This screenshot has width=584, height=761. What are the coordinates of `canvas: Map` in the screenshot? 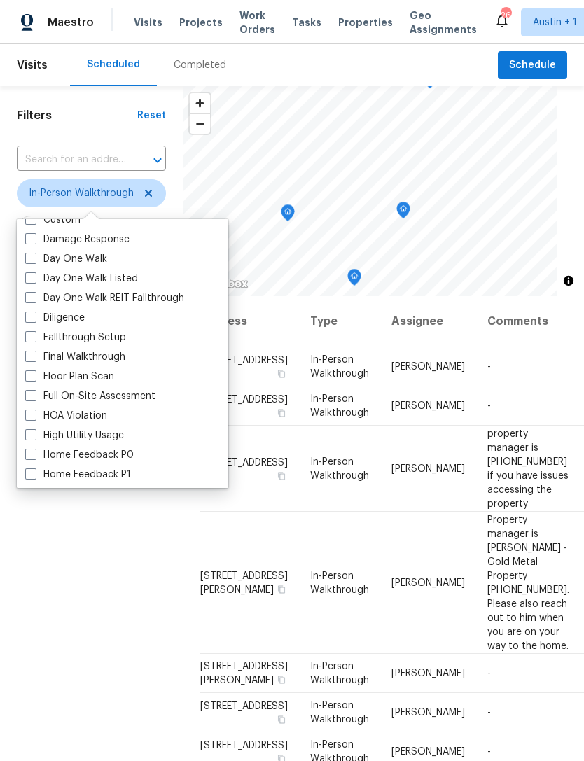 It's located at (369, 191).